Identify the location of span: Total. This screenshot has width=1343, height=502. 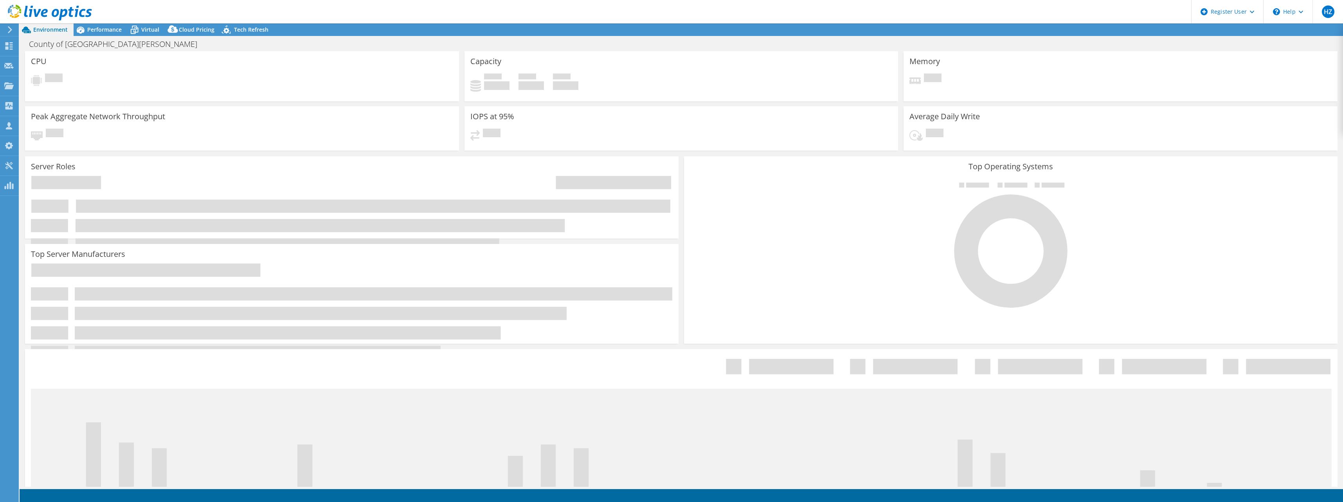
(561, 77).